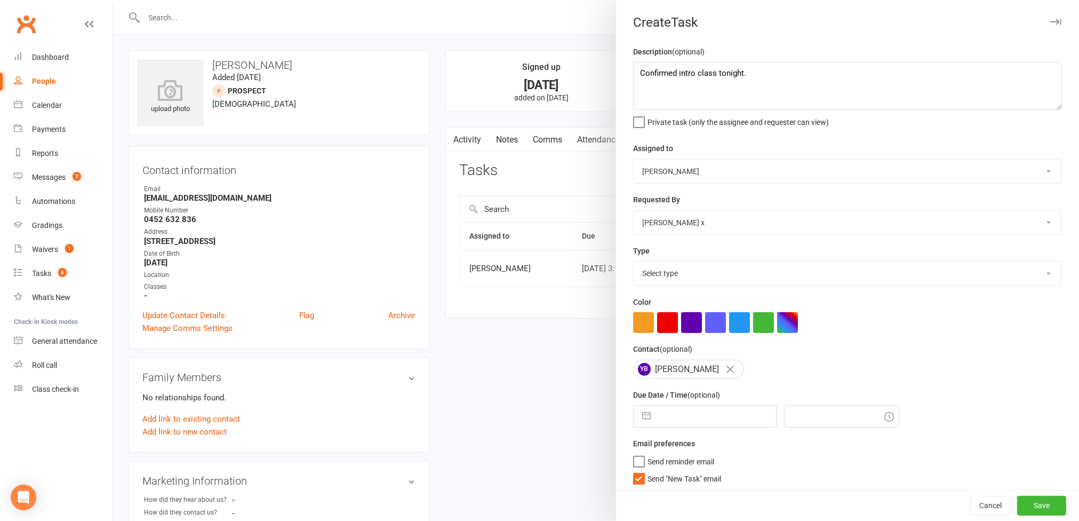 This screenshot has height=521, width=1079. I want to click on div: Class check-in, so click(55, 389).